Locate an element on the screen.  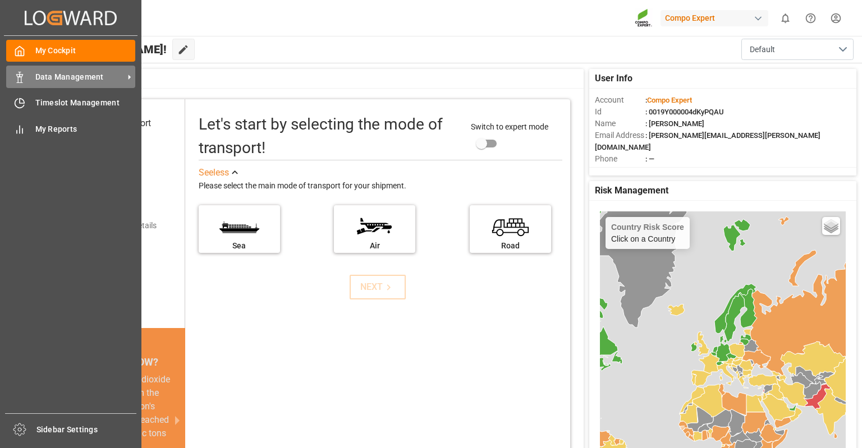
button: Help Center is located at coordinates (810, 18).